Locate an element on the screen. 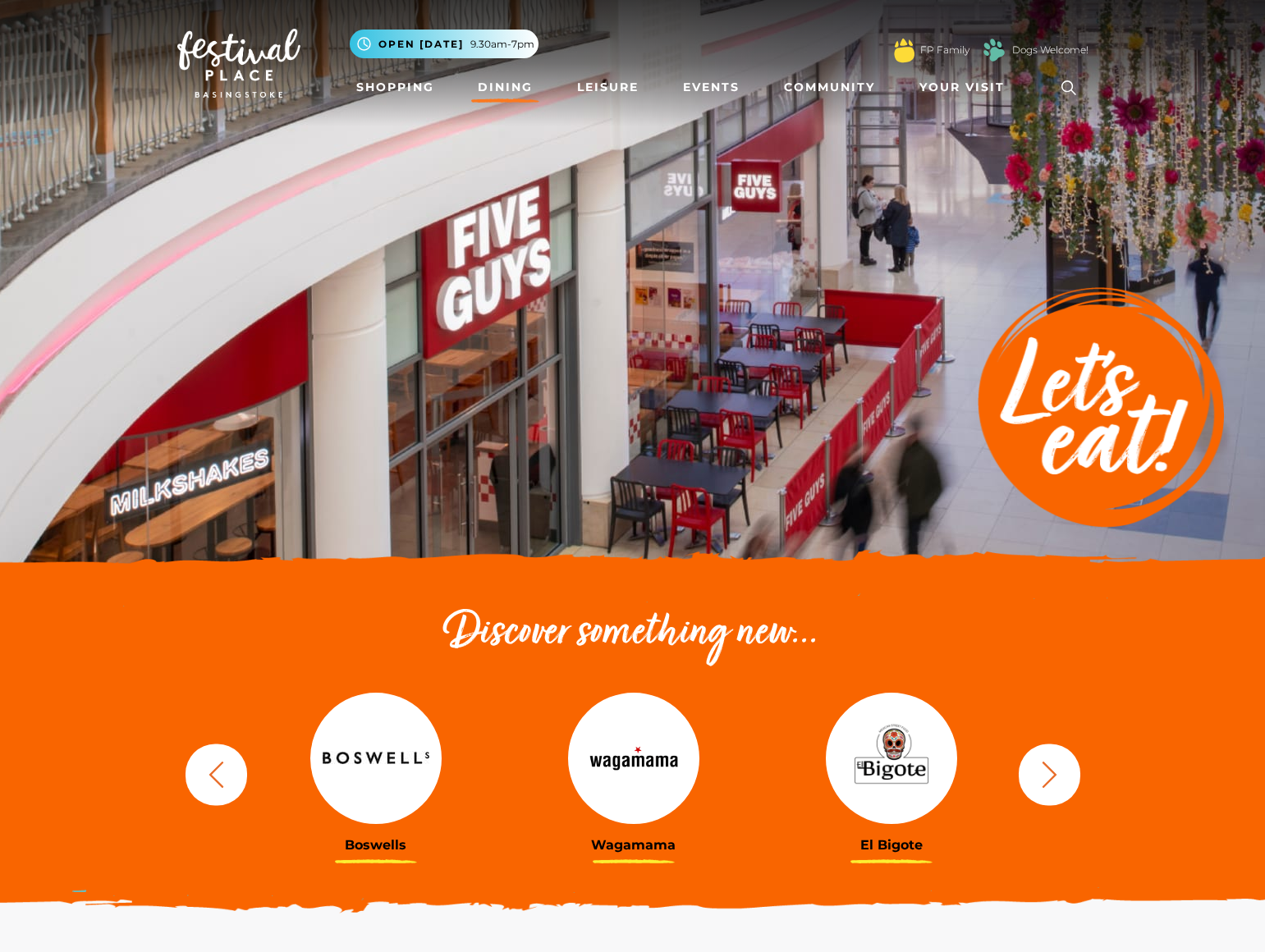  a: Dogs Welcome! is located at coordinates (1050, 50).